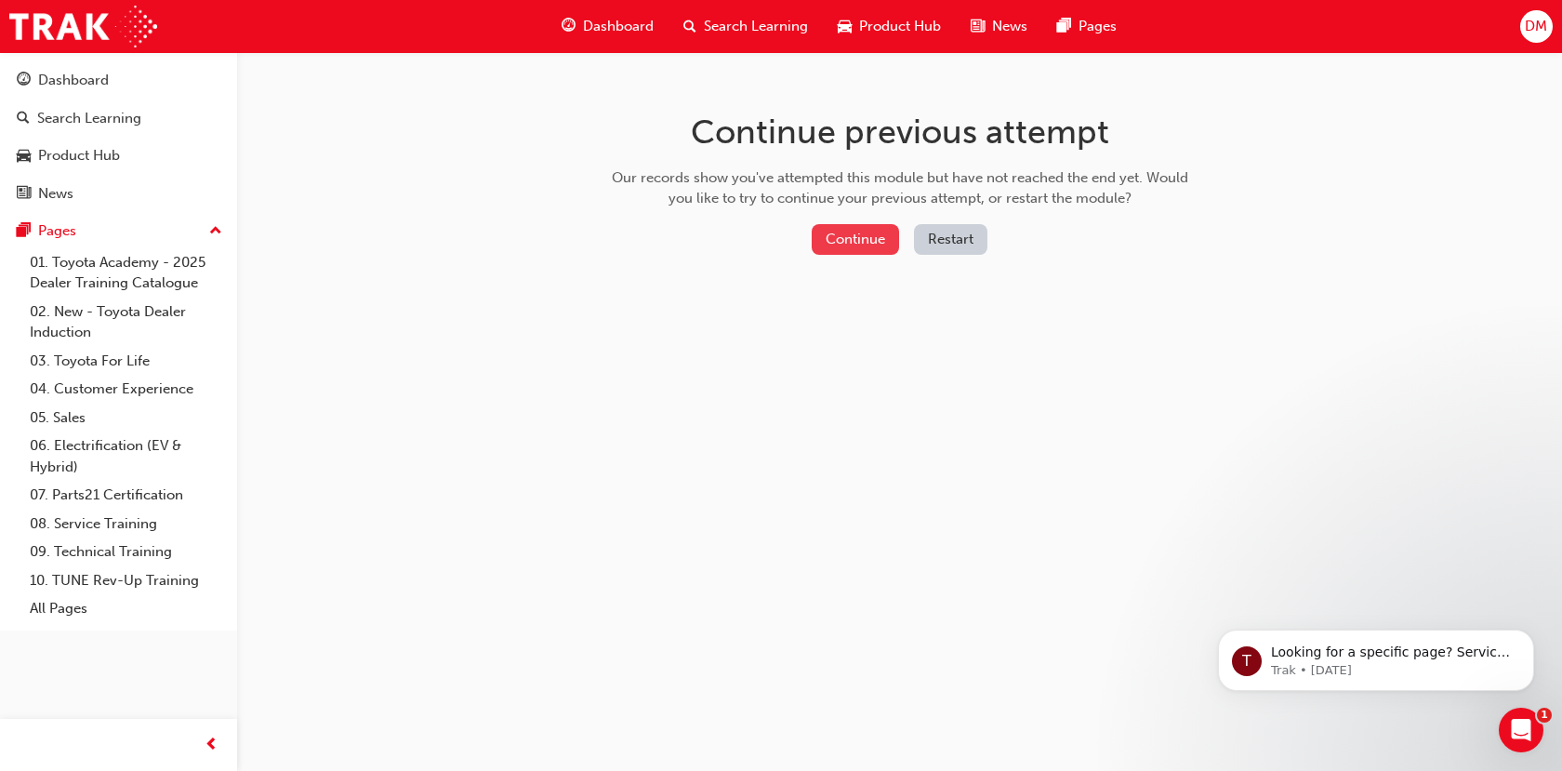 The width and height of the screenshot is (1562, 771). I want to click on a: search-iconSearch Learning, so click(746, 26).